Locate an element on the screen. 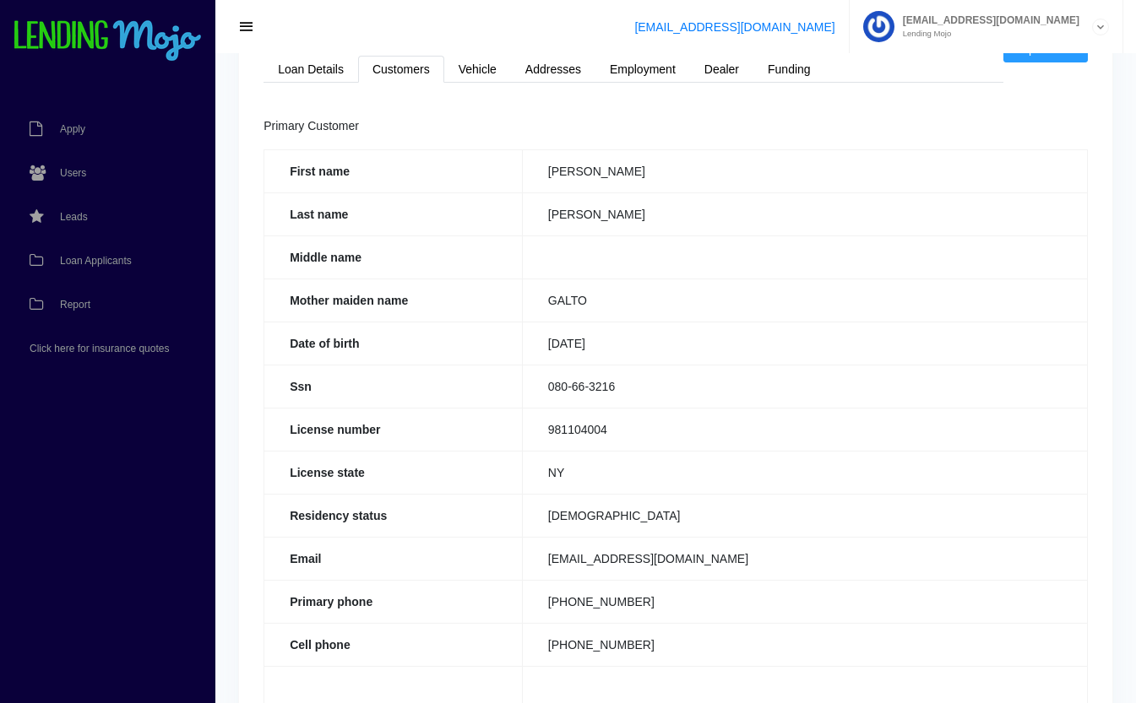 This screenshot has height=703, width=1136. img: logo-small.png is located at coordinates (107, 41).